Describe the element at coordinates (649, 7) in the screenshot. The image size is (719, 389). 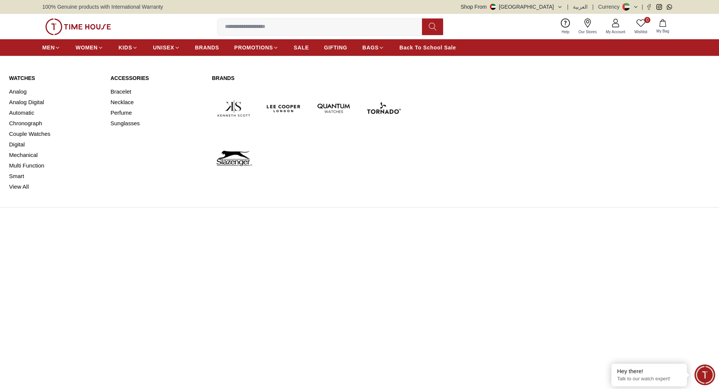
I see `a: Facebook` at that location.